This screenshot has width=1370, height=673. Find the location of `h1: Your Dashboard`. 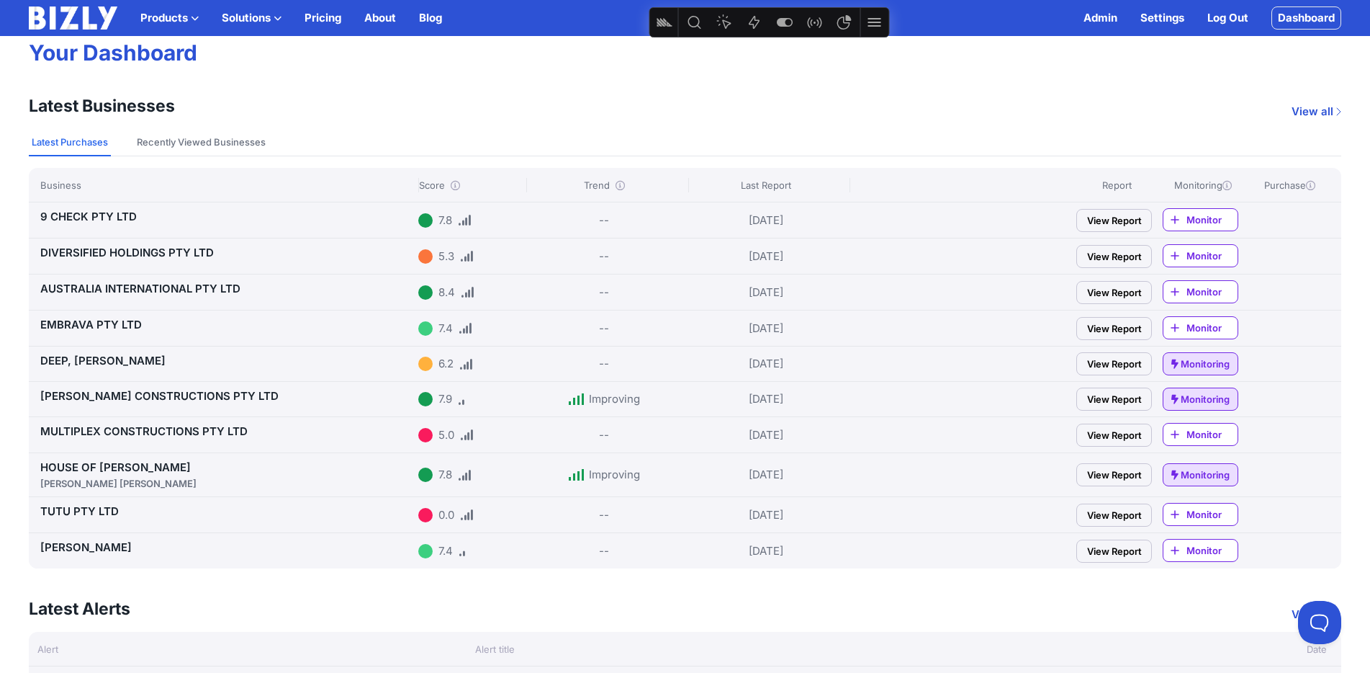

h1: Your Dashboard is located at coordinates (685, 53).